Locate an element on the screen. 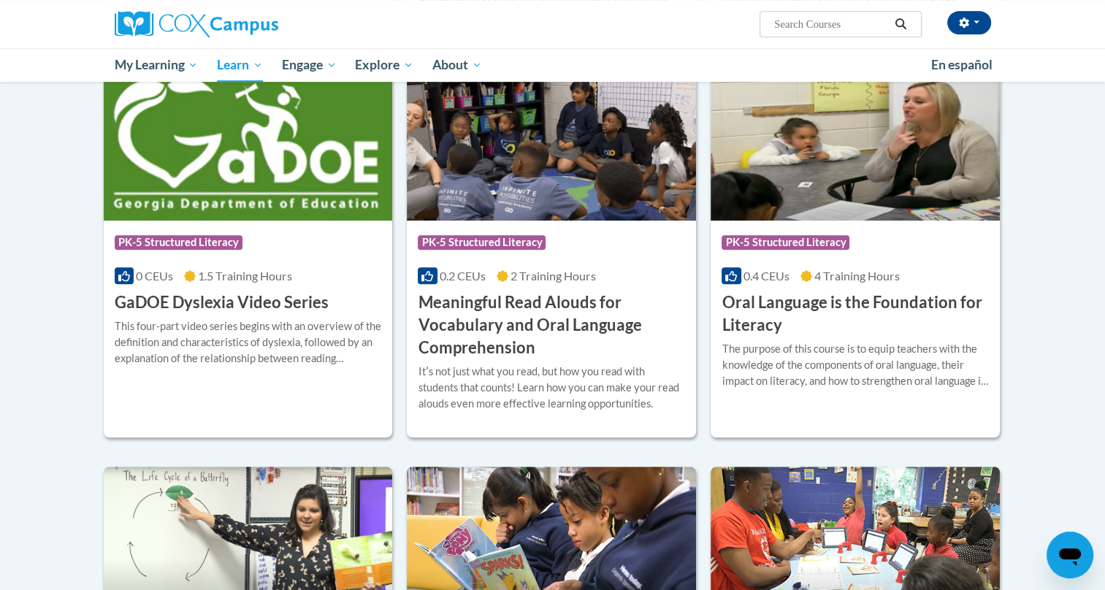 This screenshot has height=590, width=1105. a: En español is located at coordinates (962, 65).